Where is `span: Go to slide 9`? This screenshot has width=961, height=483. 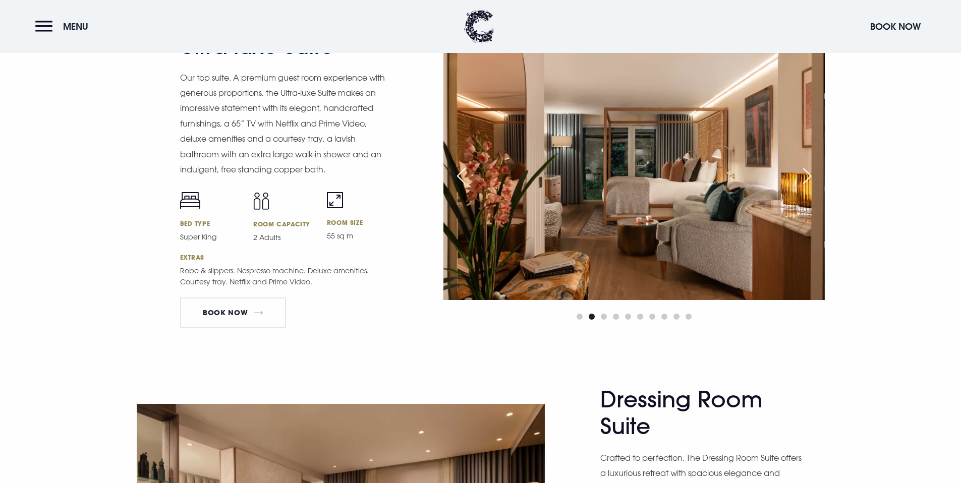 span: Go to slide 9 is located at coordinates (677, 317).